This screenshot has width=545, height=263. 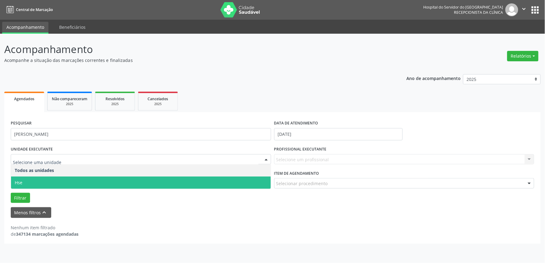 I want to click on span: Todos as unidades, so click(x=34, y=170).